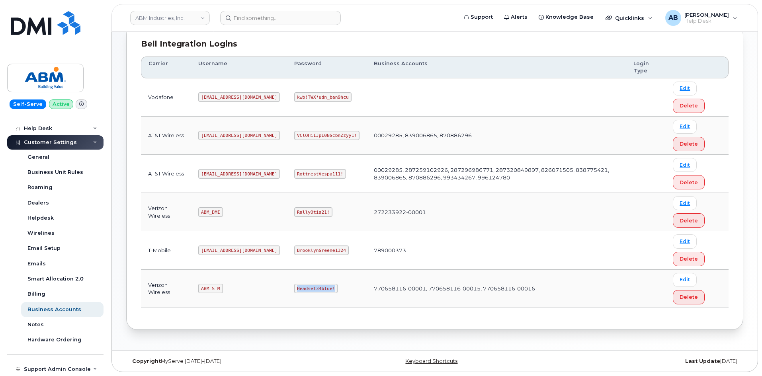  What do you see at coordinates (701, 18) in the screenshot?
I see `div: Alex Bradshaw` at bounding box center [701, 18].